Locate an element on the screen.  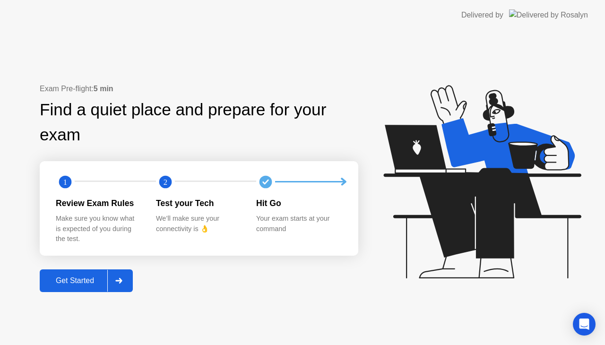
div: Review Exam Rules is located at coordinates (98, 203).